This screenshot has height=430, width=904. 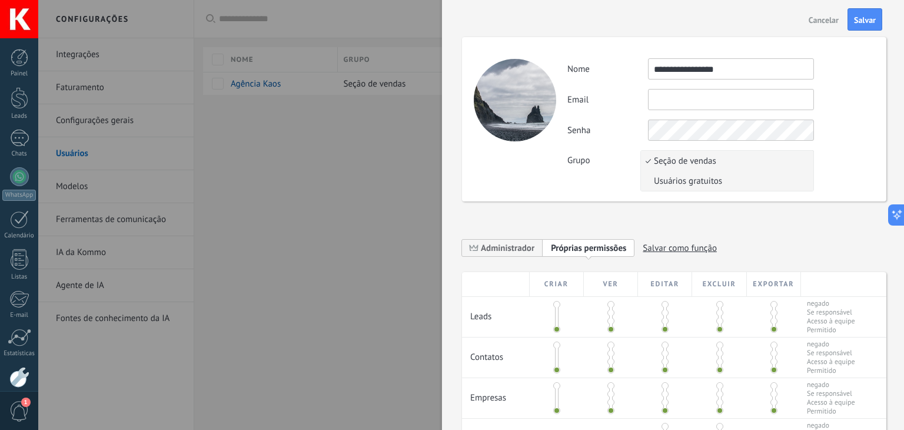 I want to click on label: Email, so click(x=607, y=99).